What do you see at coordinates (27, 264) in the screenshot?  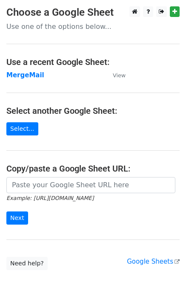 I see `a: Need help?` at bounding box center [27, 264].